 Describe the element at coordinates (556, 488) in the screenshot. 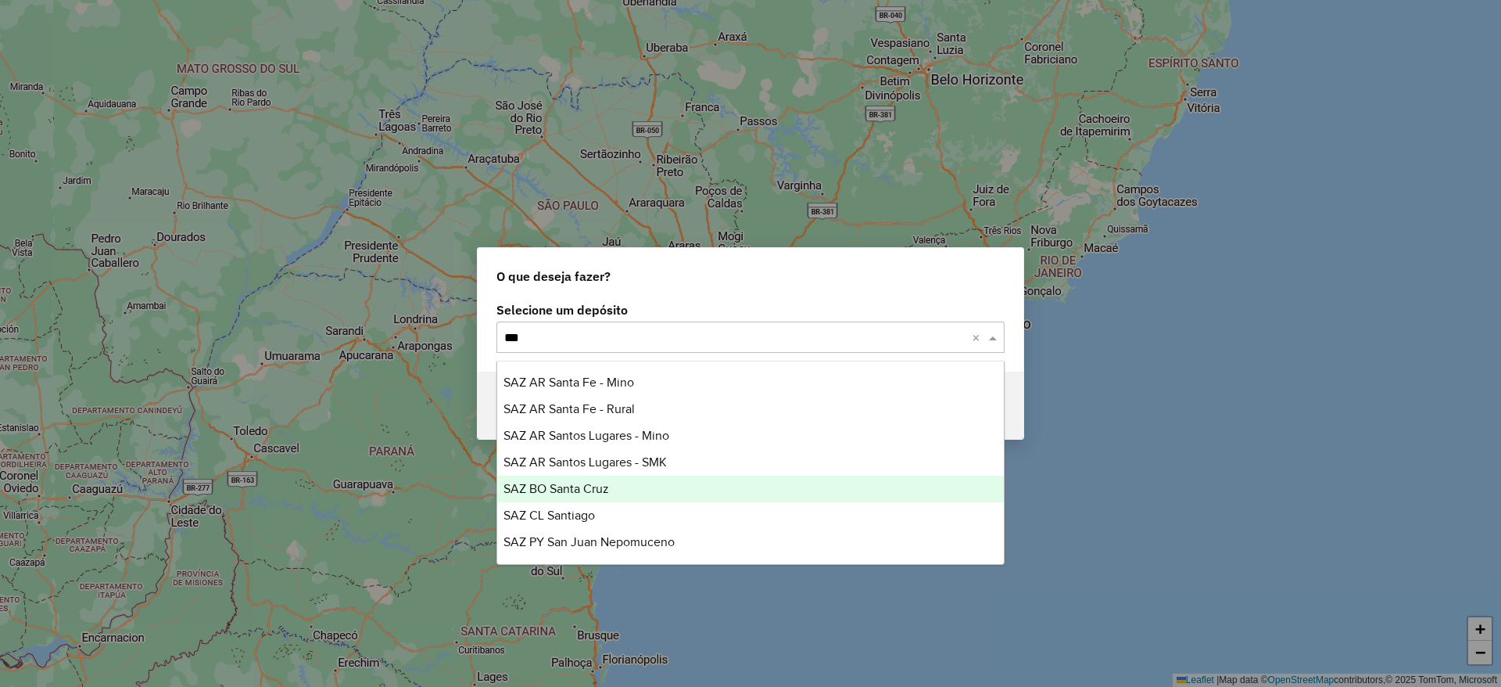

I see `span: SAZ BO Santa Cruz` at that location.